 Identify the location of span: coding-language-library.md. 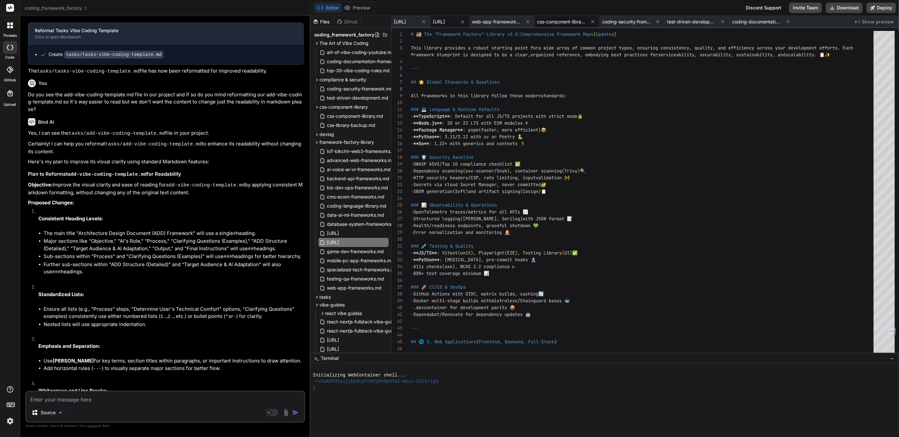
(357, 206).